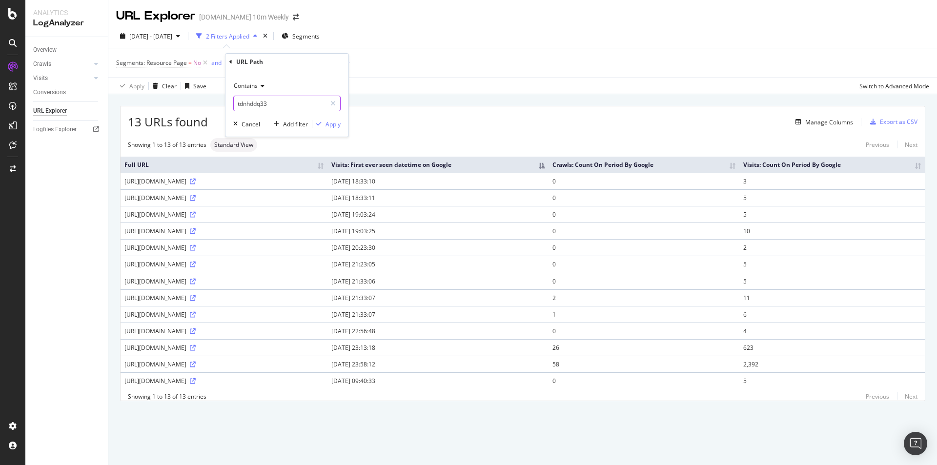  Describe the element at coordinates (62, 78) in the screenshot. I see `a: Visits` at that location.